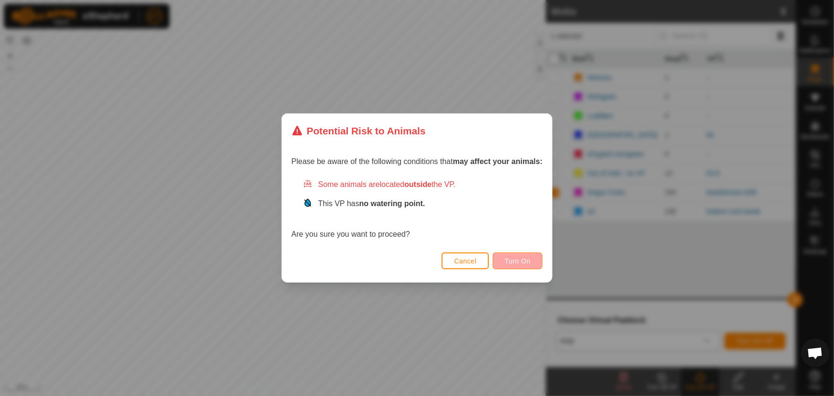 This screenshot has height=396, width=834. I want to click on div: Some animals are, so click(423, 185).